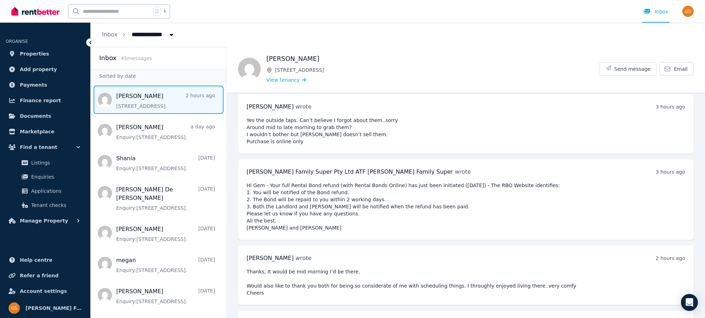 The image size is (705, 318). I want to click on button: Find a tenant, so click(45, 147).